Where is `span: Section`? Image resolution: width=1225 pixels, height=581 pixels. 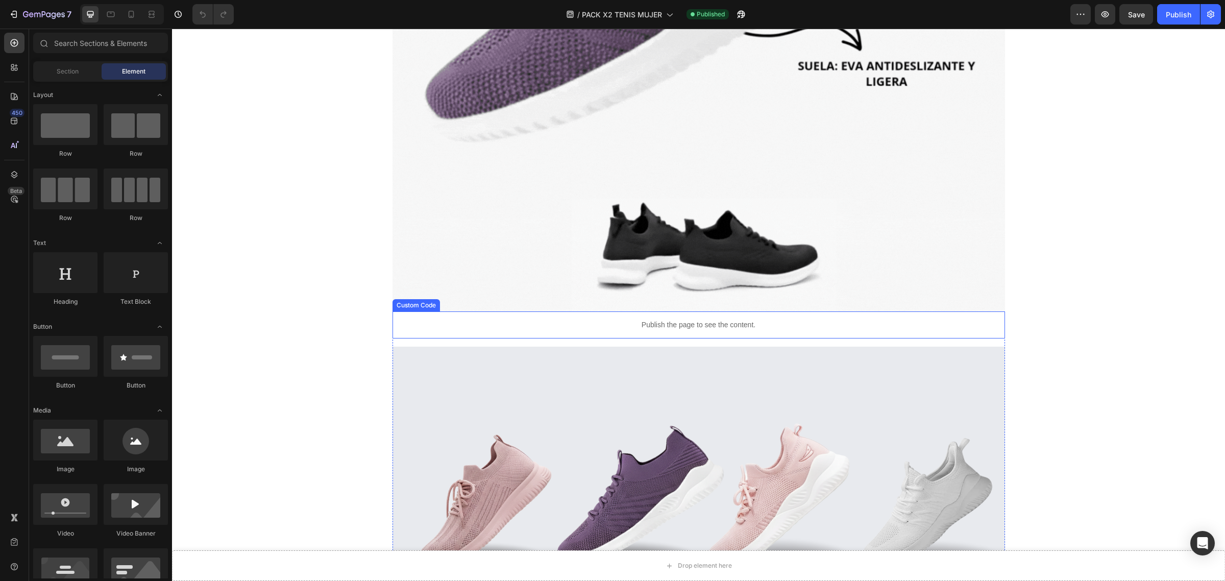
span: Section is located at coordinates (67, 71).